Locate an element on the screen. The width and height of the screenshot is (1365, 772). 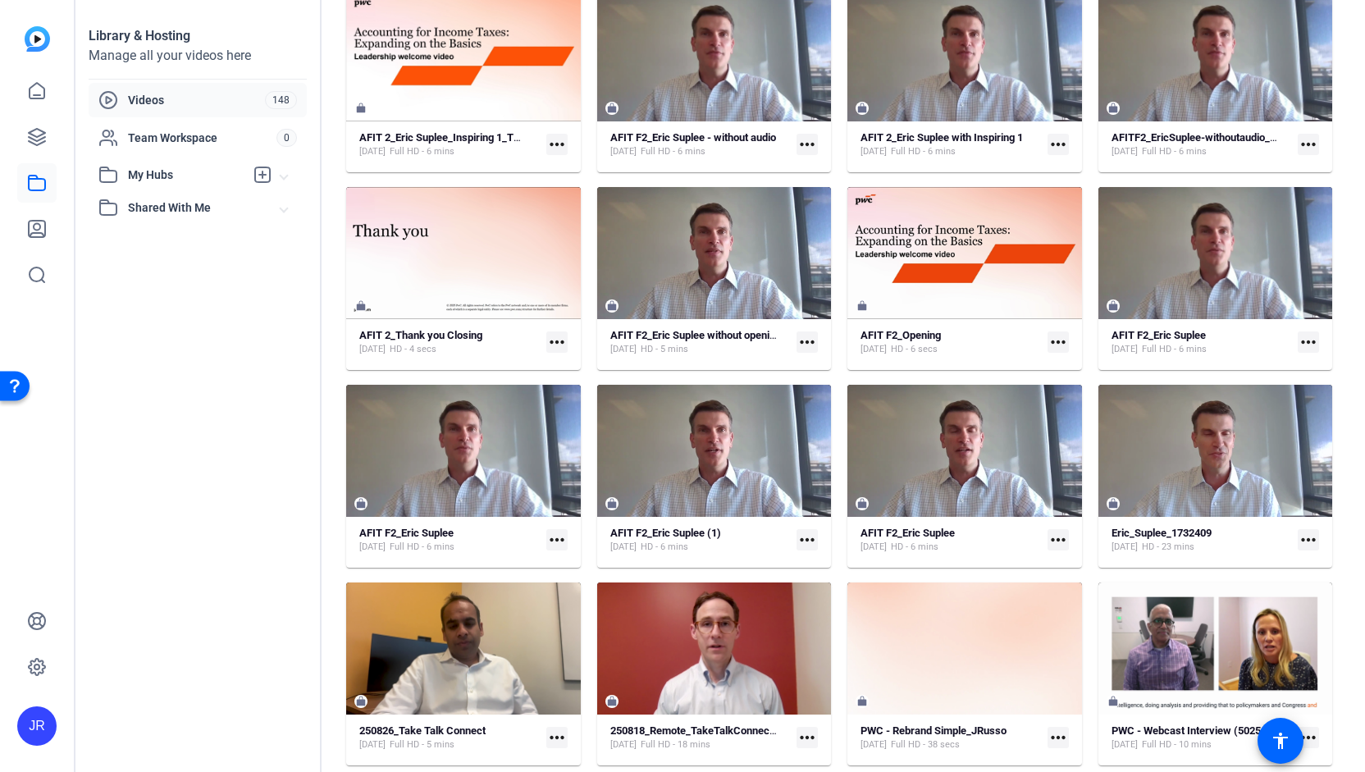
div: Manage all your videos here is located at coordinates (198, 56).